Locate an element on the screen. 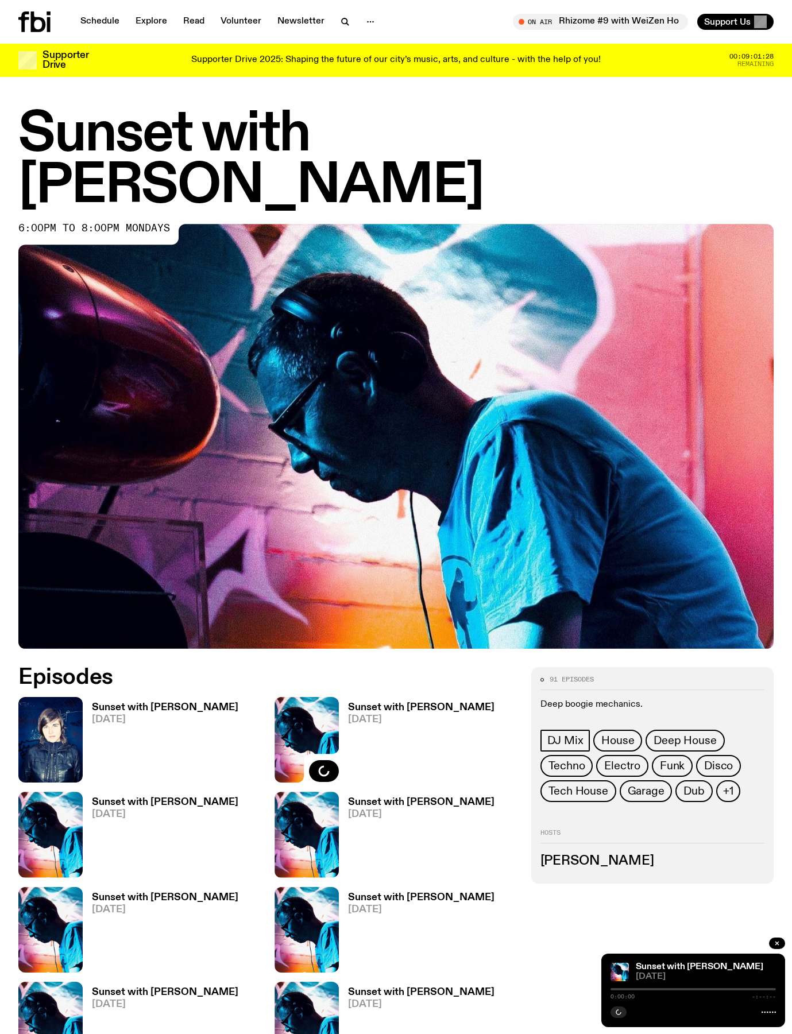 This screenshot has width=792, height=1034. a: Volunteer is located at coordinates (241, 22).